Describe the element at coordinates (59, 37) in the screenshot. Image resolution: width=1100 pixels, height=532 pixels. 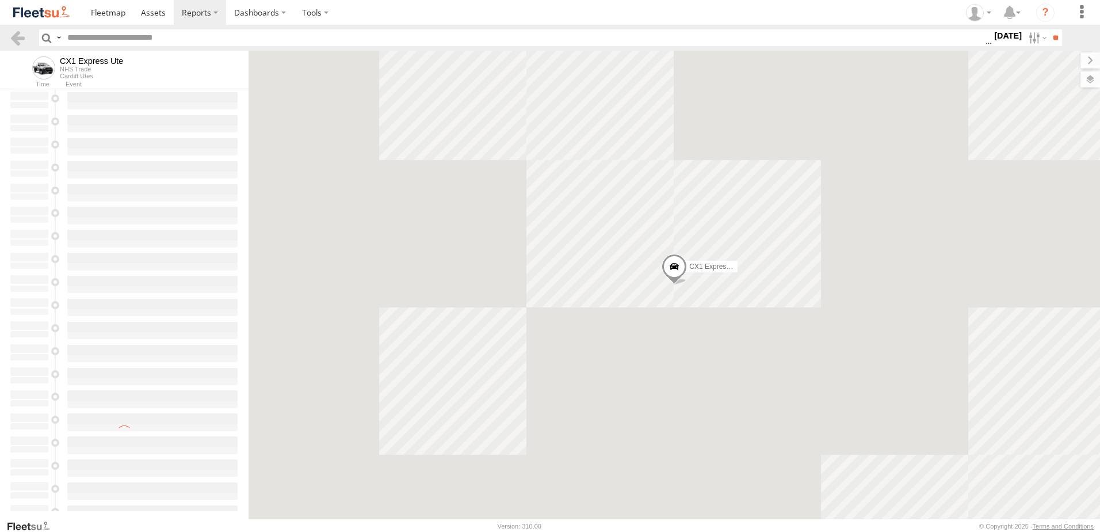
I see `label: Search Query` at that location.